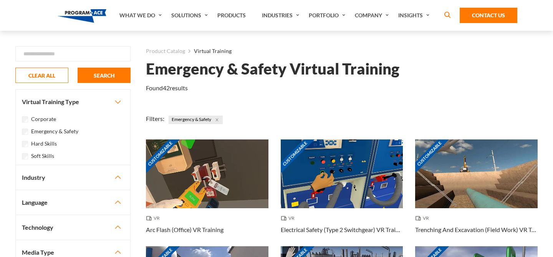 This screenshot has width=553, height=257. I want to click on input: Hard Skills, so click(25, 144).